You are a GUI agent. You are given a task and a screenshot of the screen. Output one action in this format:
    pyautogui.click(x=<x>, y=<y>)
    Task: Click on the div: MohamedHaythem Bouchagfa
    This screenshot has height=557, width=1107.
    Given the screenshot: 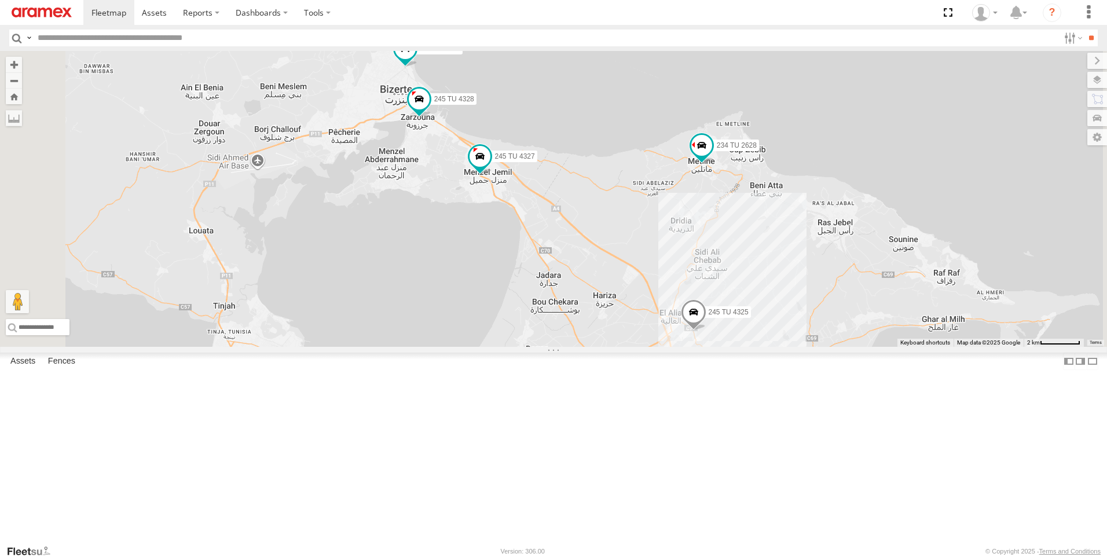 What is the action you would take?
    pyautogui.click(x=985, y=13)
    